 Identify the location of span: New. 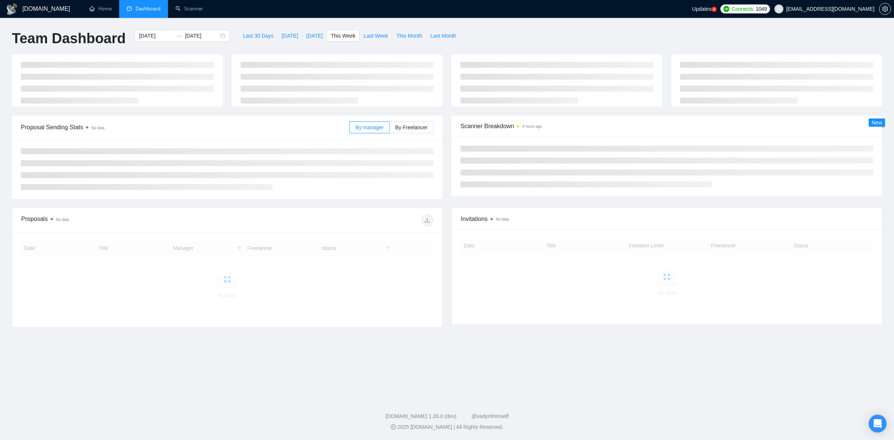
(877, 123).